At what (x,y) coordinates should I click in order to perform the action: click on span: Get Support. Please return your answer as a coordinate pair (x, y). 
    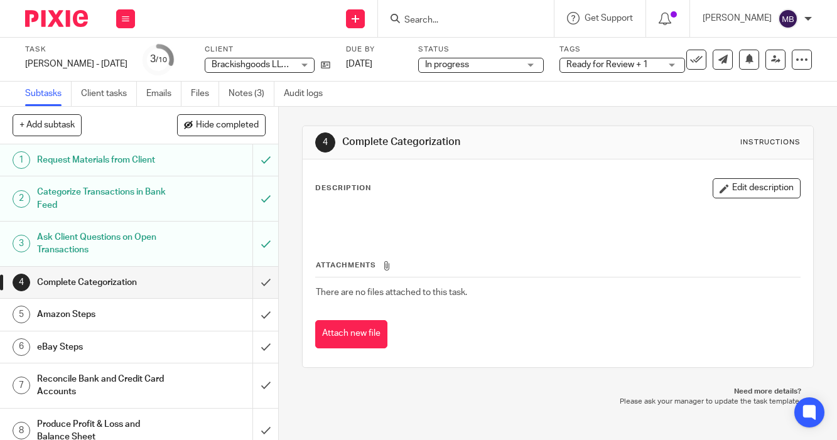
    Looking at the image, I should click on (609, 18).